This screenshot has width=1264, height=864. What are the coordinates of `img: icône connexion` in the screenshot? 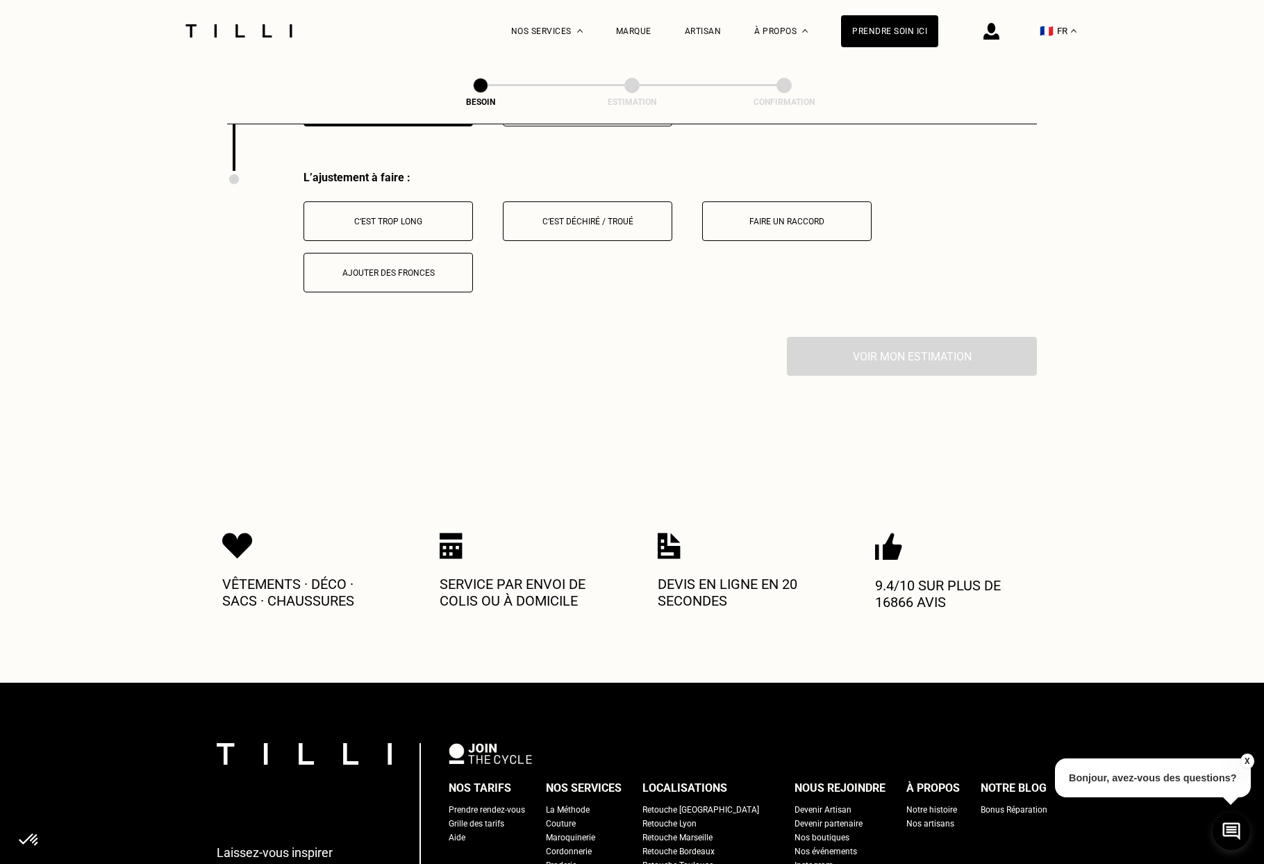 It's located at (991, 31).